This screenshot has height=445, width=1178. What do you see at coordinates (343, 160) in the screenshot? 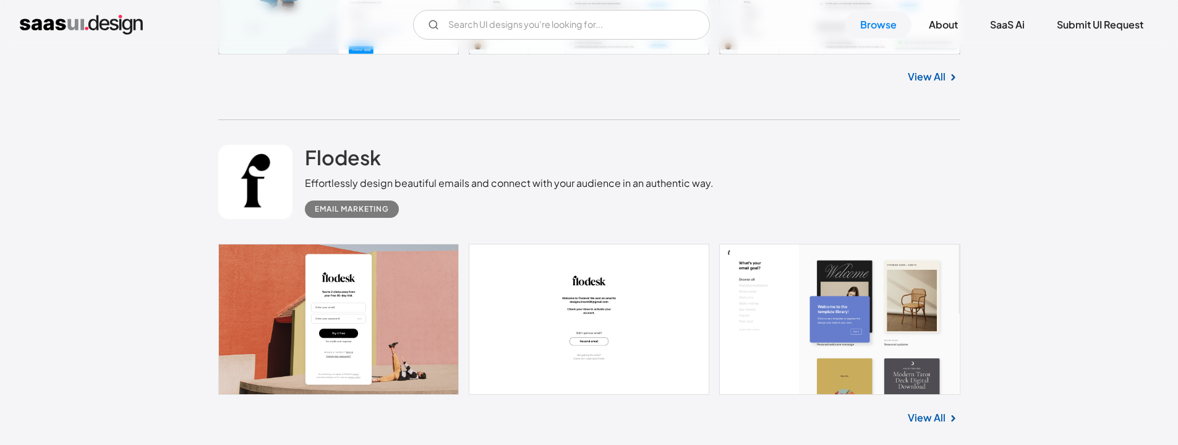
I see `a: Flodesk` at bounding box center [343, 160].